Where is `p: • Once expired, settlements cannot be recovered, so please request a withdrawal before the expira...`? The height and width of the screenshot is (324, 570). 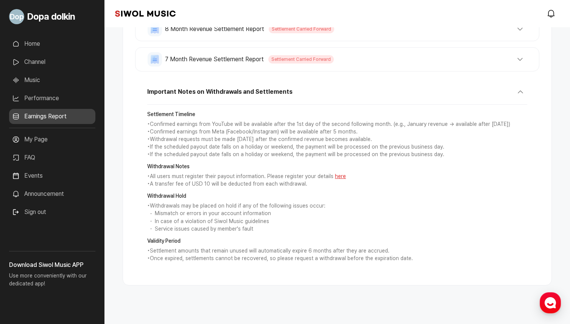 p: • Once expired, settlements cannot be recovered, so please request a withdrawal before the expira... is located at coordinates (337, 259).